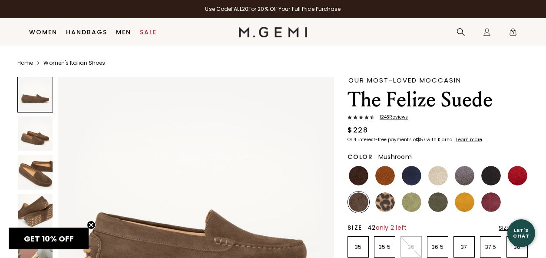  I want to click on img: Sunflower, so click(464, 202).